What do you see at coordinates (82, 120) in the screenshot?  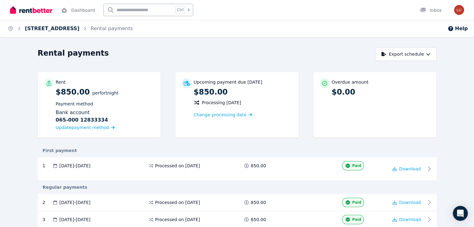 I see `b: 065-000 12833334` at bounding box center [82, 120].